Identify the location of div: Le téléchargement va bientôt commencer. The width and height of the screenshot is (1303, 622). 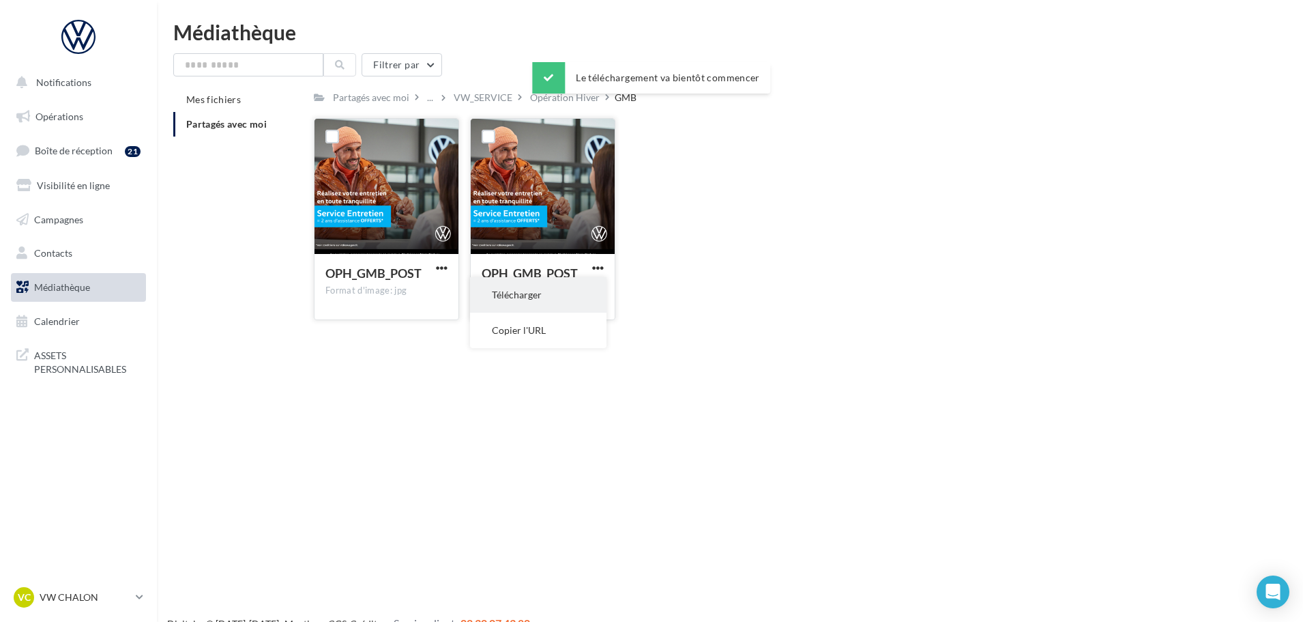
(651, 78).